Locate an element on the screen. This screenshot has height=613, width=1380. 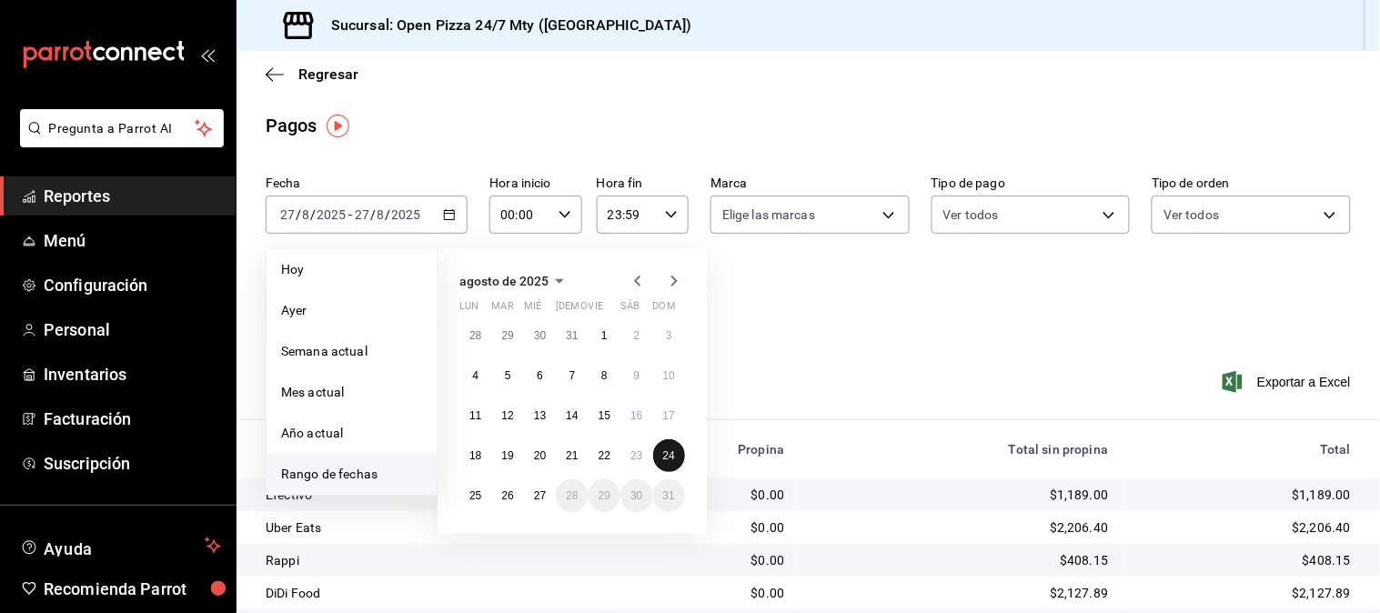
abbr: 1 de agosto de 2025 is located at coordinates (604, 336).